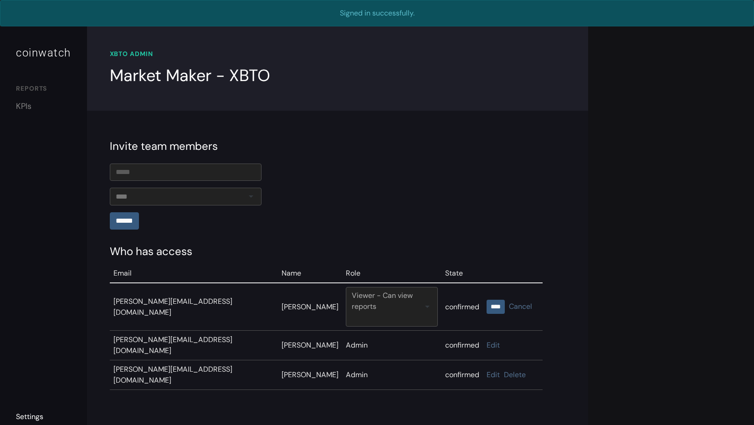 This screenshot has width=754, height=425. What do you see at coordinates (43, 106) in the screenshot?
I see `a: KPIs` at bounding box center [43, 106].